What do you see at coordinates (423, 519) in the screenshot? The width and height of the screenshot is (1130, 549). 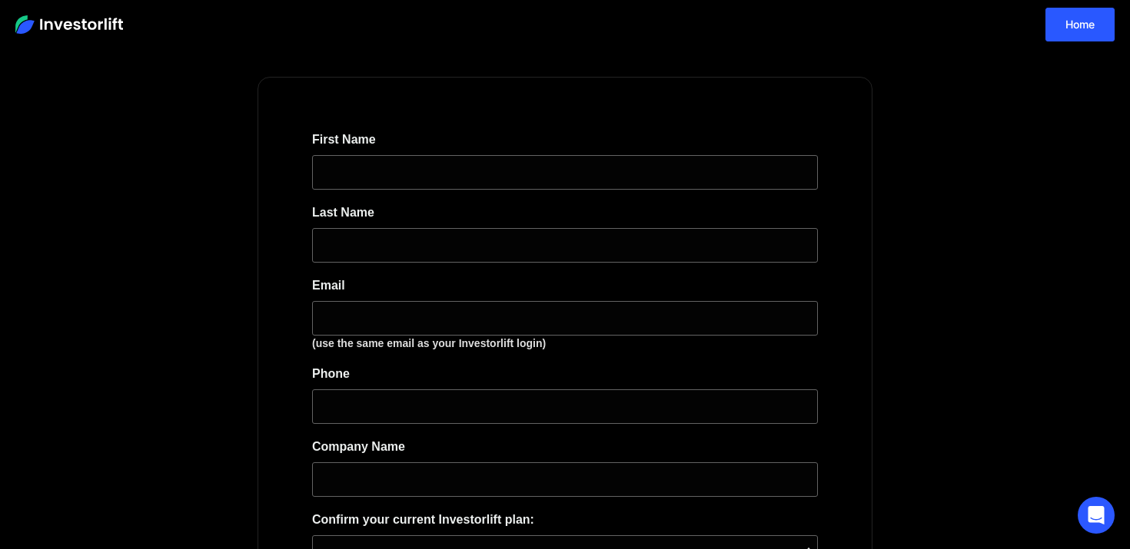 I see `span: Confirm your current Investorlift plan:` at bounding box center [423, 519].